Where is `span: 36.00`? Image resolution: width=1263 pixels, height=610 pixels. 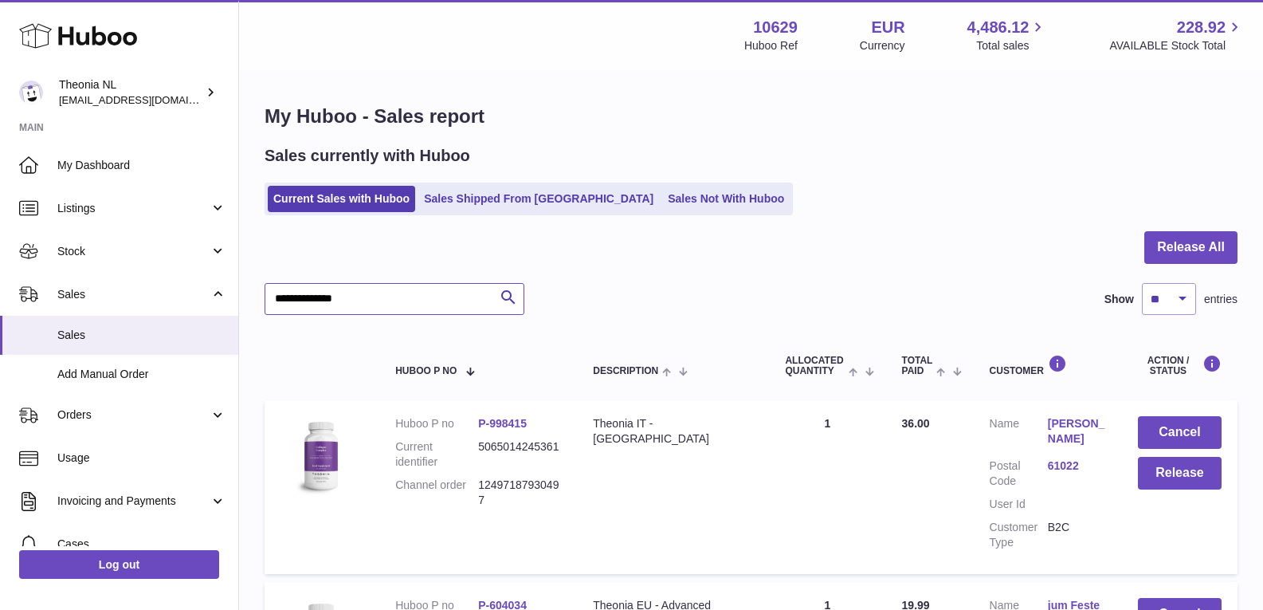
span: 36.00 is located at coordinates (916, 423).